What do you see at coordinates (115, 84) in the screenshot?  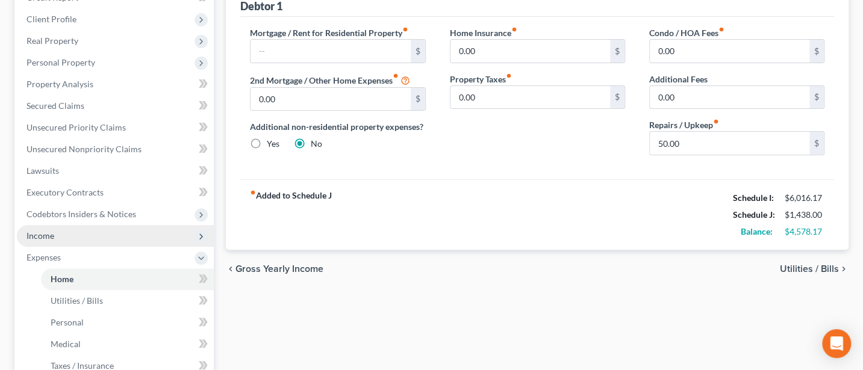 I see `a: Property Analysis` at bounding box center [115, 84].